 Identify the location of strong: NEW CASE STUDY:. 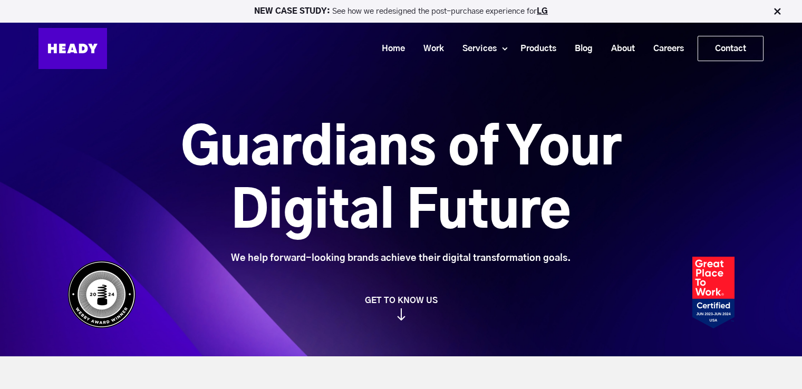
(293, 11).